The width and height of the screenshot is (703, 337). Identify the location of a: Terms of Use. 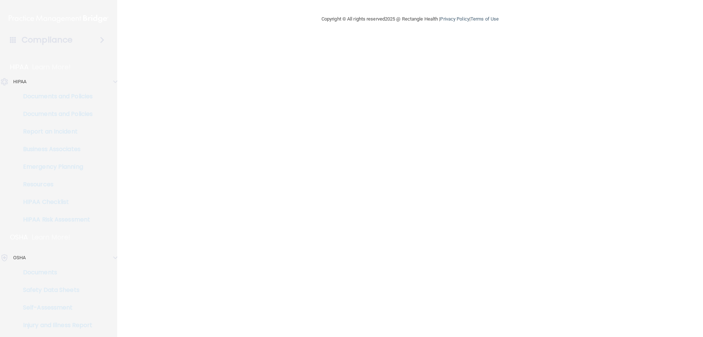
(485, 19).